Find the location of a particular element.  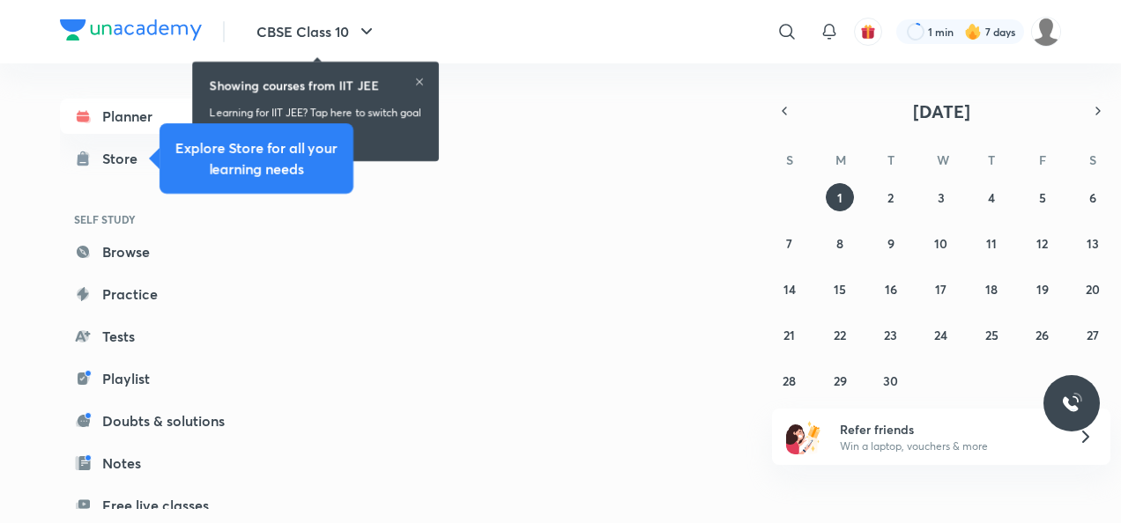

button: September 28, 2025 is located at coordinates (789, 381).